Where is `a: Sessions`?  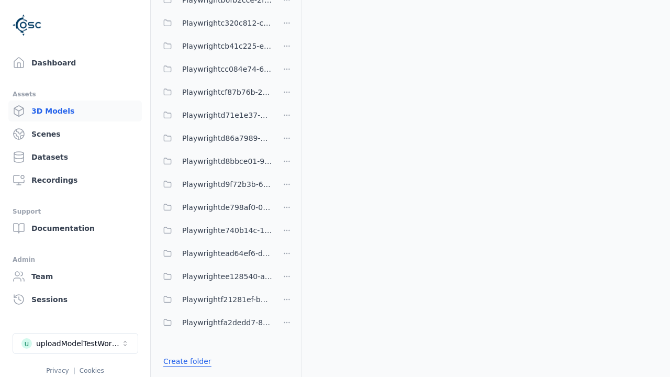
a: Sessions is located at coordinates (75, 300).